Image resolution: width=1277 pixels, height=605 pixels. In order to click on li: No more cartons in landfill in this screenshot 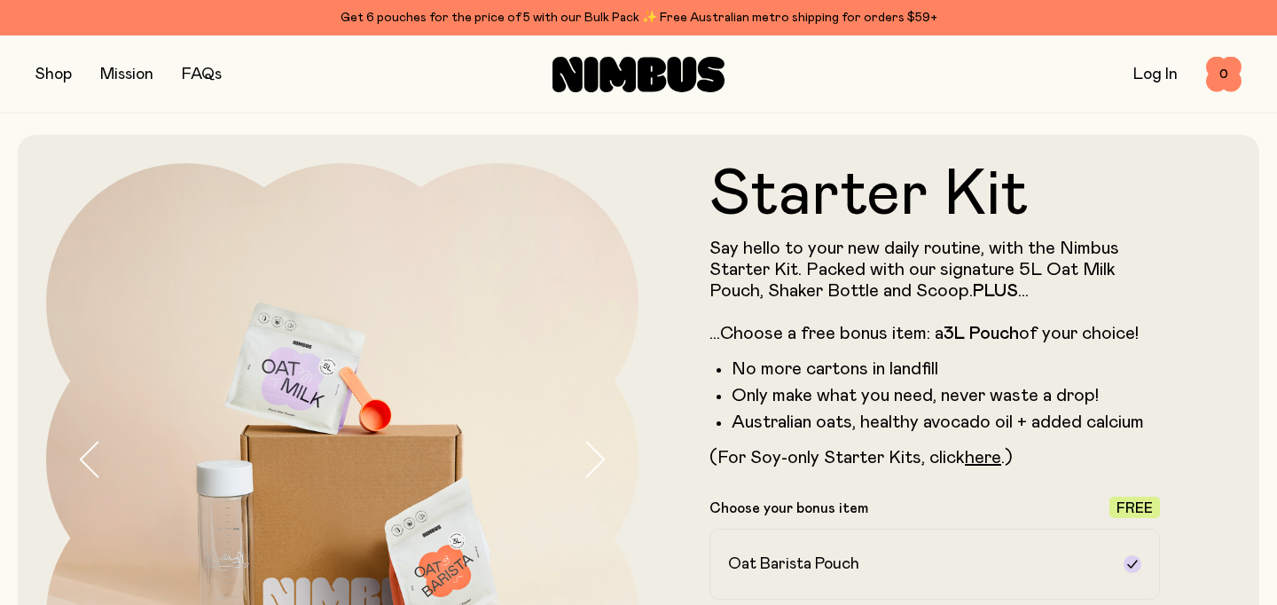, I will do `click(945, 369)`.